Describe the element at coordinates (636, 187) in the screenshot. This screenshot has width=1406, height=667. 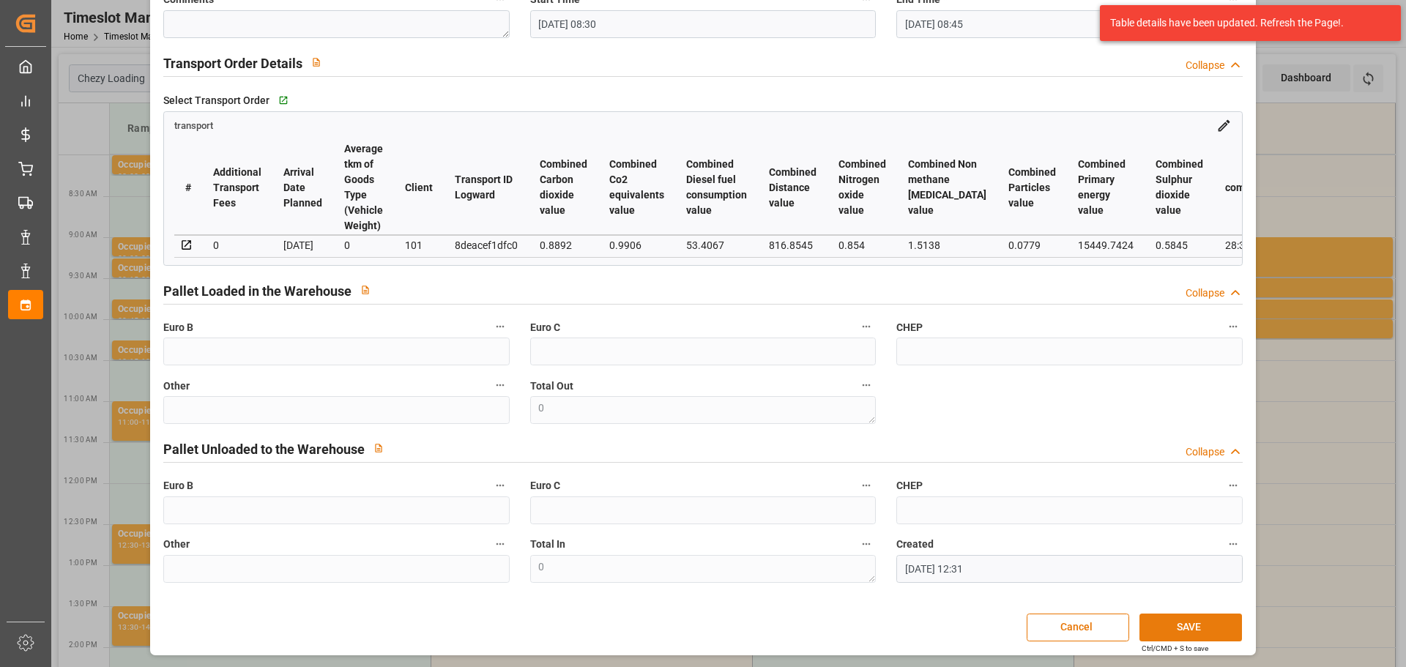
I see `th: Combined Co2 equivalents value` at that location.